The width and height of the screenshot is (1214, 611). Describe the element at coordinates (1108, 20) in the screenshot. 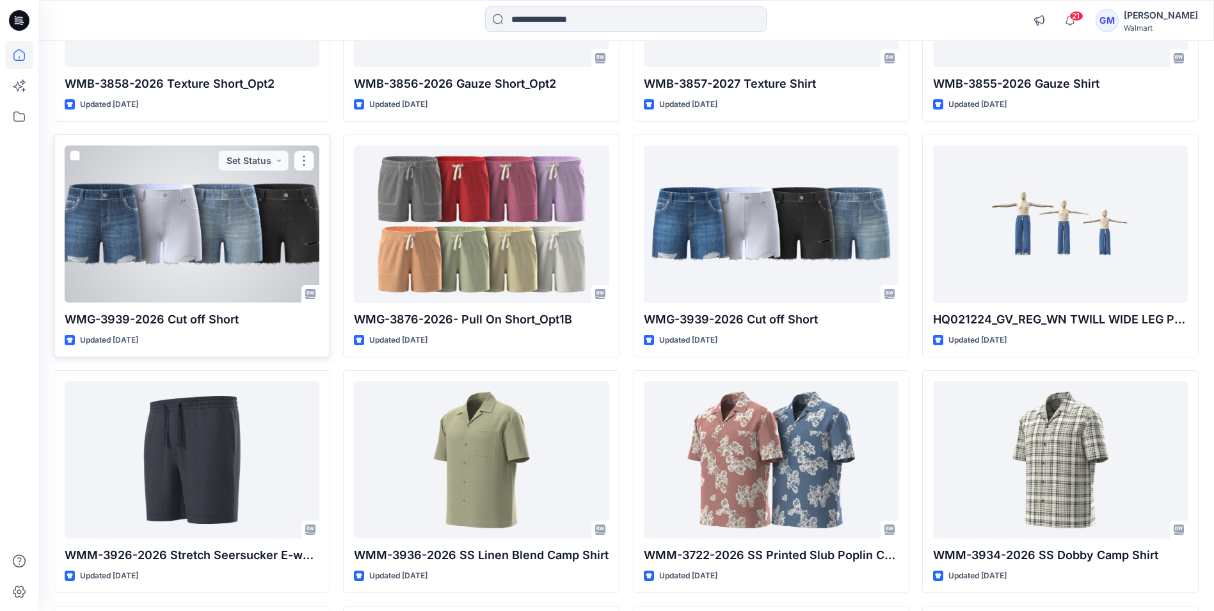

I see `div: GM` at that location.